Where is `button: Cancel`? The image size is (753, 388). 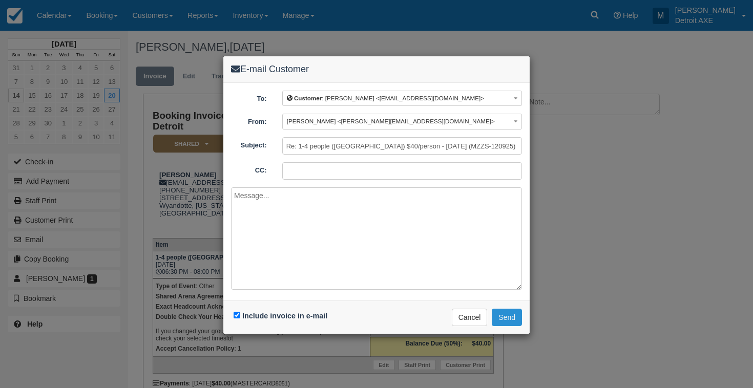 button: Cancel is located at coordinates (470, 317).